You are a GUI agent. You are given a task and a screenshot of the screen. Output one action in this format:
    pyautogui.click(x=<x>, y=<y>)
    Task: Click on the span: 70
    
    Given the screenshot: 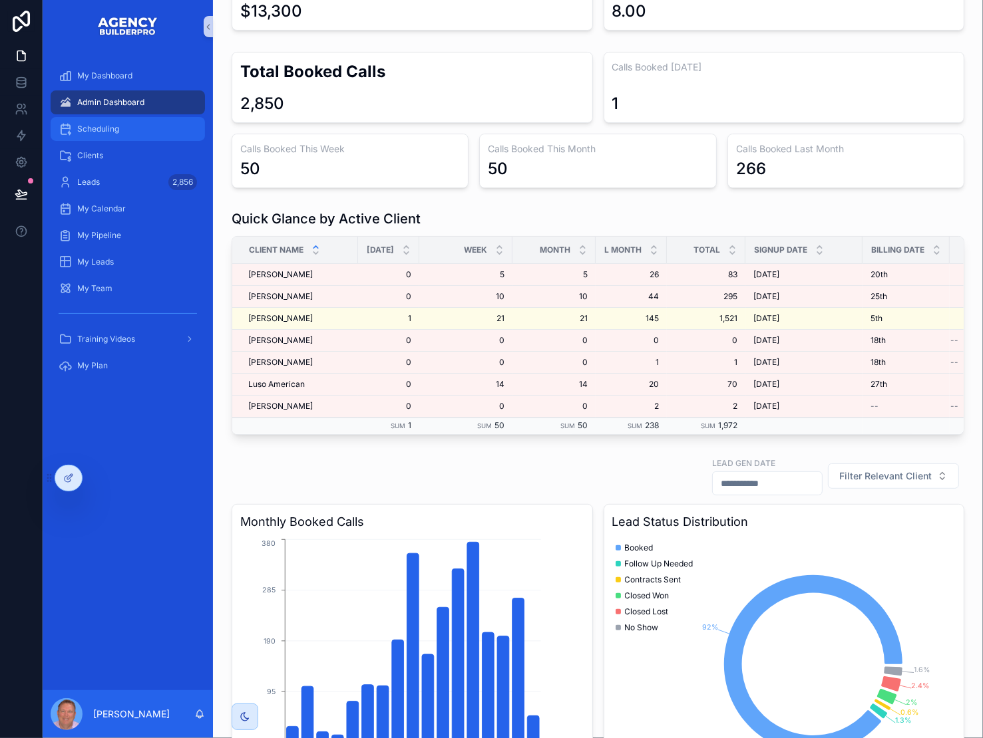 What is the action you would take?
    pyautogui.click(x=706, y=385)
    